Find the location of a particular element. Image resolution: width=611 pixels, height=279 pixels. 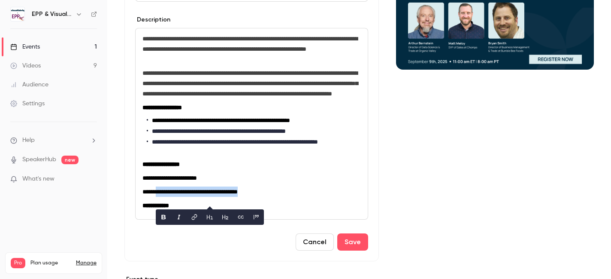

span: Pro is located at coordinates (18, 263).